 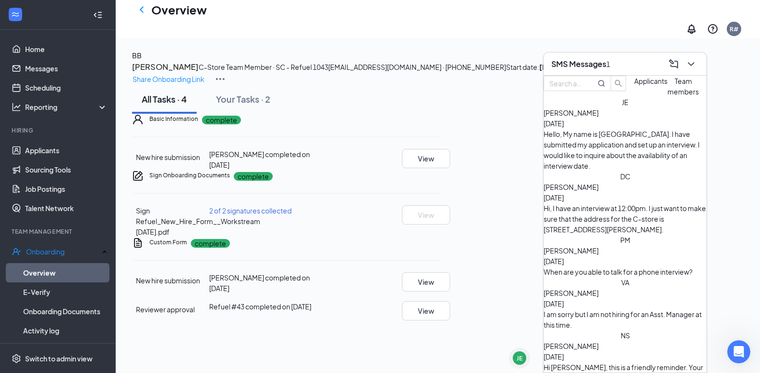 I want to click on div: Switch to admin view, so click(x=59, y=359).